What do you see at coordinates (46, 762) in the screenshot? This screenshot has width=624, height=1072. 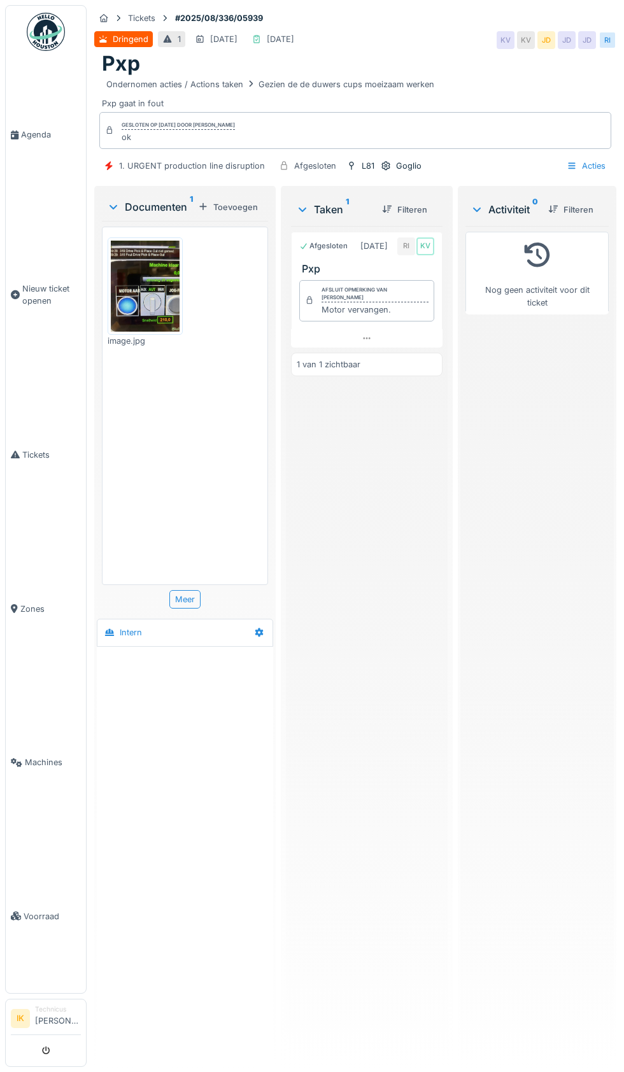 I see `a: Machines` at bounding box center [46, 762].